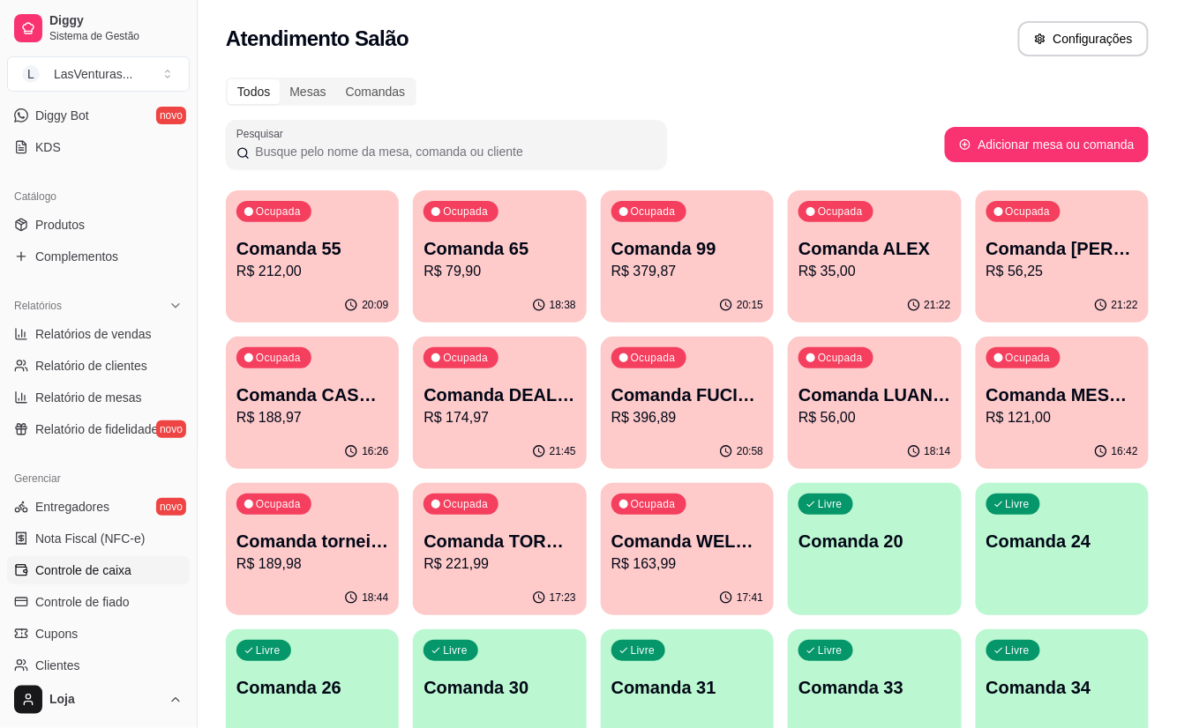  I want to click on button: OcupadaComanda 99R$ 379,8720:15, so click(687, 257).